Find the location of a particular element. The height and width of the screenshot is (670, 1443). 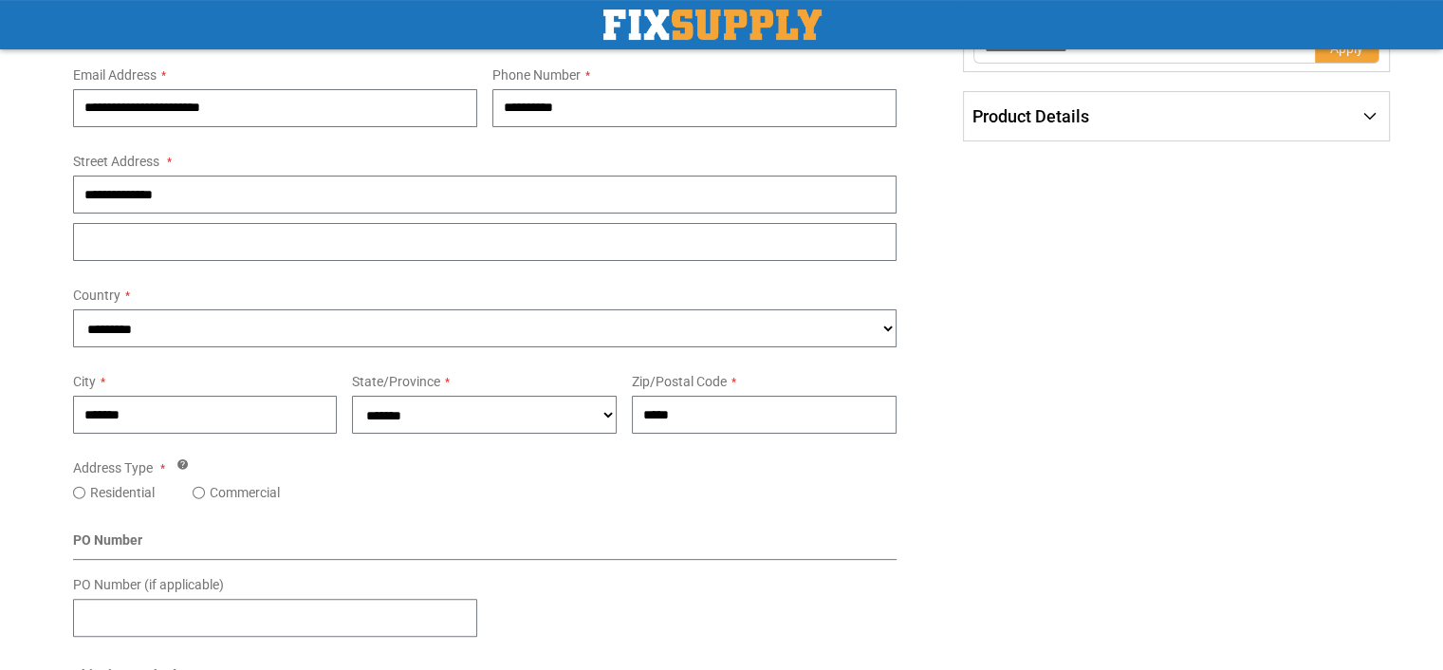

a: store logo is located at coordinates (713, 25).